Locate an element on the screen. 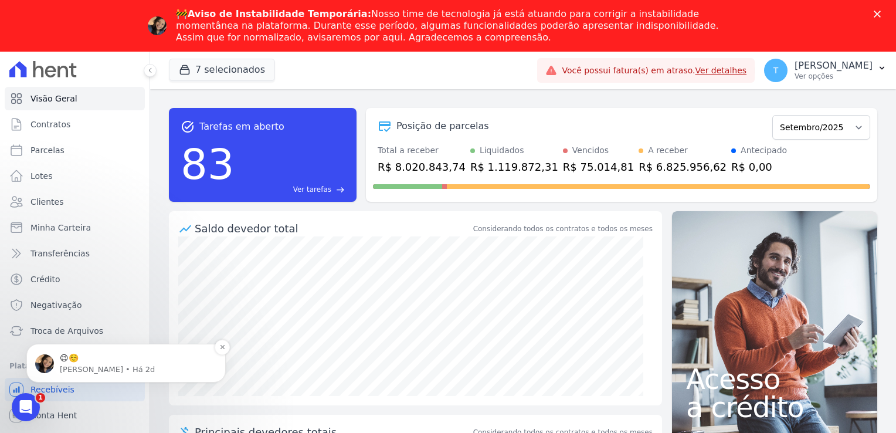  div: Total a receber is located at coordinates (422, 150).